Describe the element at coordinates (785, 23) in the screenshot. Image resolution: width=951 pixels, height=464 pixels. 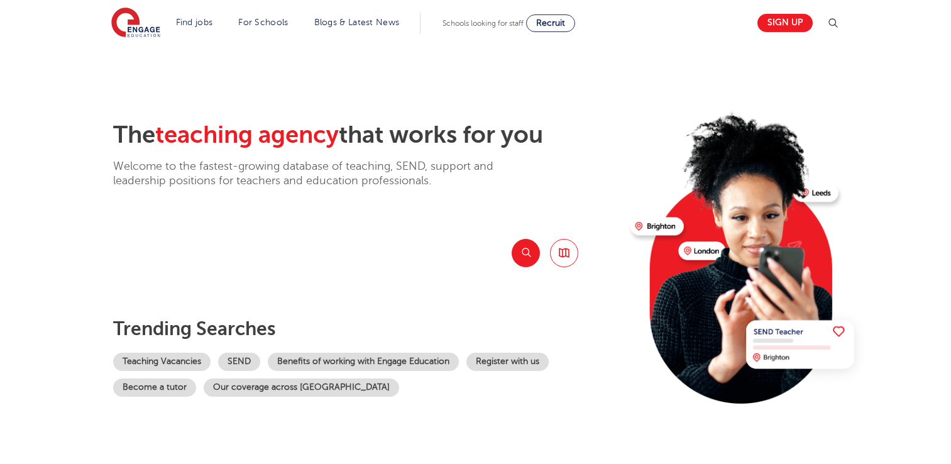
I see `a: Sign up` at that location.